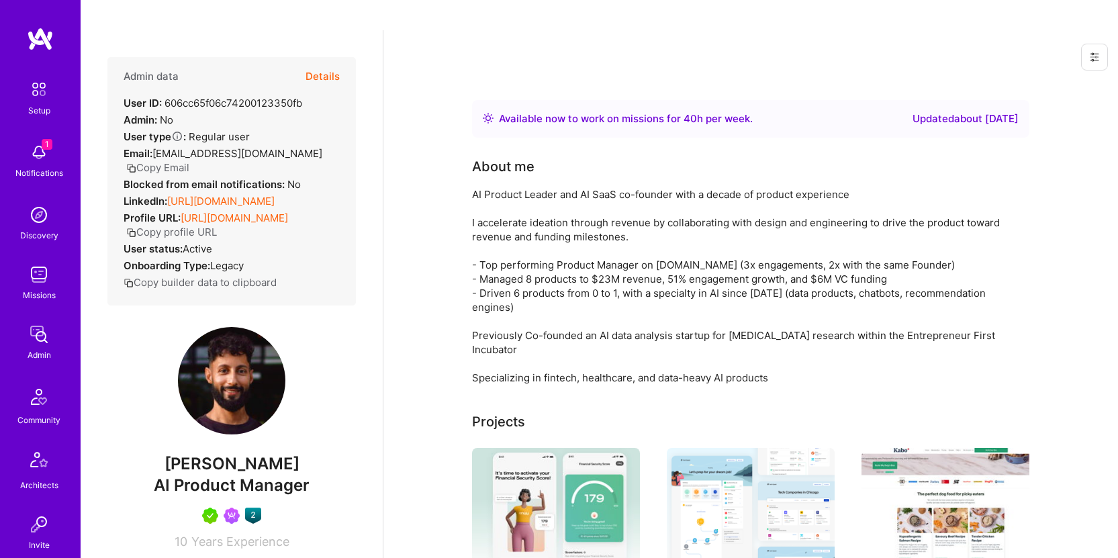 The image size is (1118, 558). What do you see at coordinates (181, 541) in the screenshot?
I see `span: 10` at bounding box center [181, 541].